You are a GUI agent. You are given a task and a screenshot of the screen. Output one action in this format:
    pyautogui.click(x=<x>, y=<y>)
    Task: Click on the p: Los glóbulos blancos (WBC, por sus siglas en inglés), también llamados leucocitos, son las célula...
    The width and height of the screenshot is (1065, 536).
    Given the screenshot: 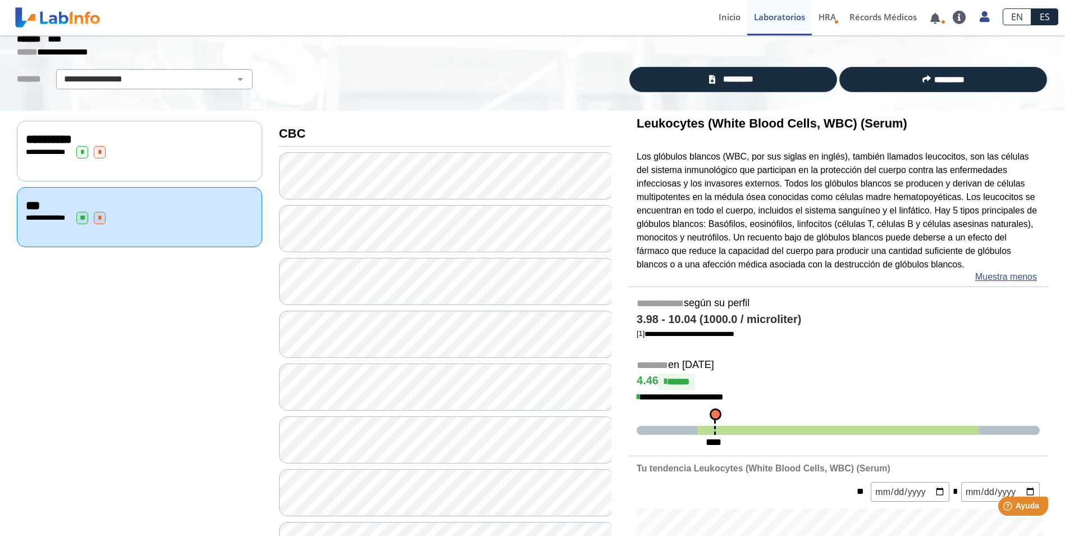 What is the action you would take?
    pyautogui.click(x=839, y=210)
    